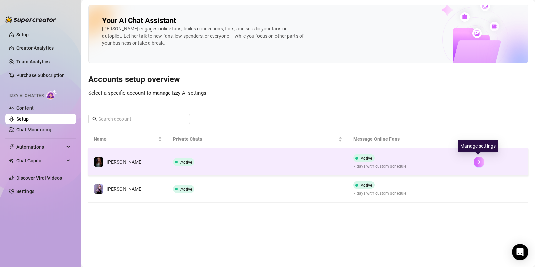  I want to click on a: Team Analytics, so click(33, 62).